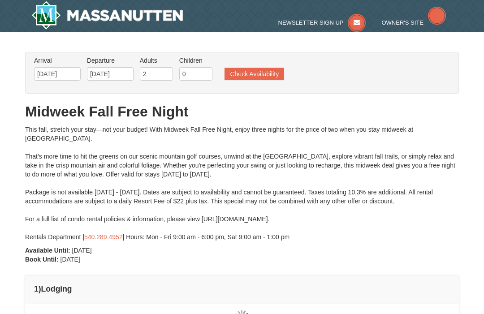  Describe the element at coordinates (57, 61) in the screenshot. I see `label: Arrival` at that location.